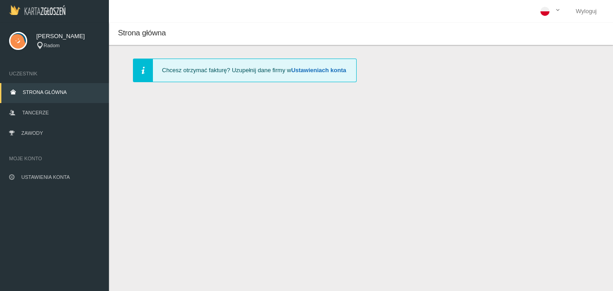 The image size is (613, 291). What do you see at coordinates (18, 41) in the screenshot?
I see `img: svg` at bounding box center [18, 41].